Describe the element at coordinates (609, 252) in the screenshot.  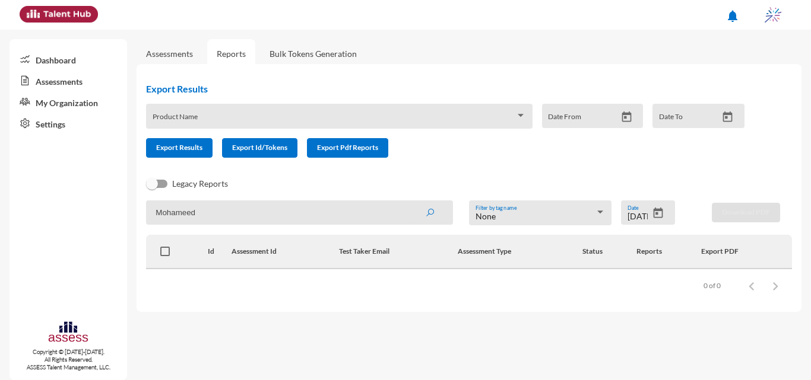
I see `th: Status` at that location.